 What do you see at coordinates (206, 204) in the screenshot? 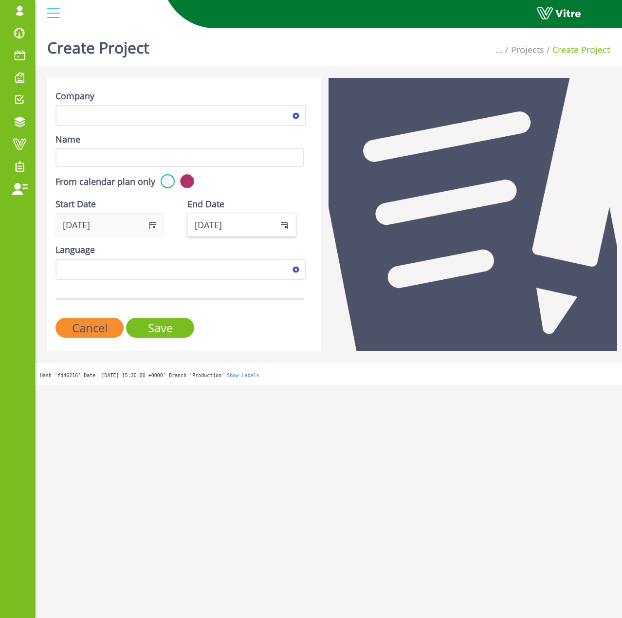
I see `label: End Date` at bounding box center [206, 204].